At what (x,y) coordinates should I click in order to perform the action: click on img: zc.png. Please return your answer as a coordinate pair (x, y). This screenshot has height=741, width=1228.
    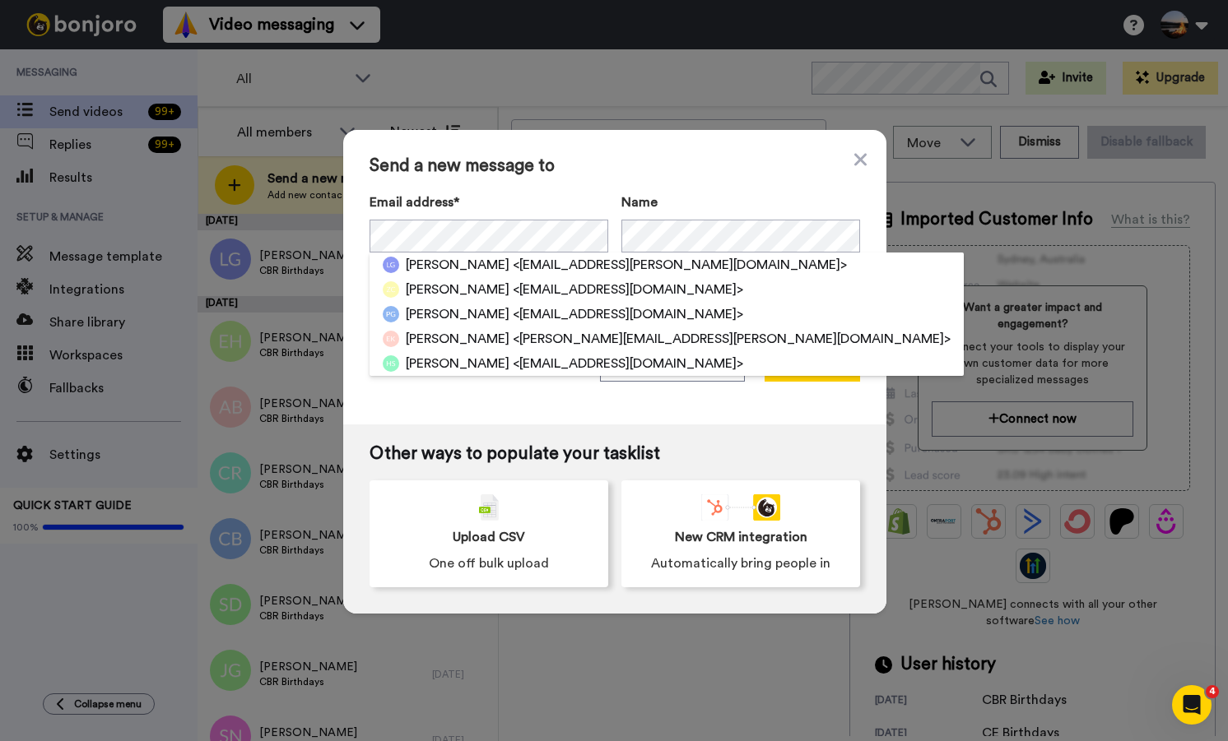
    Looking at the image, I should click on (391, 290).